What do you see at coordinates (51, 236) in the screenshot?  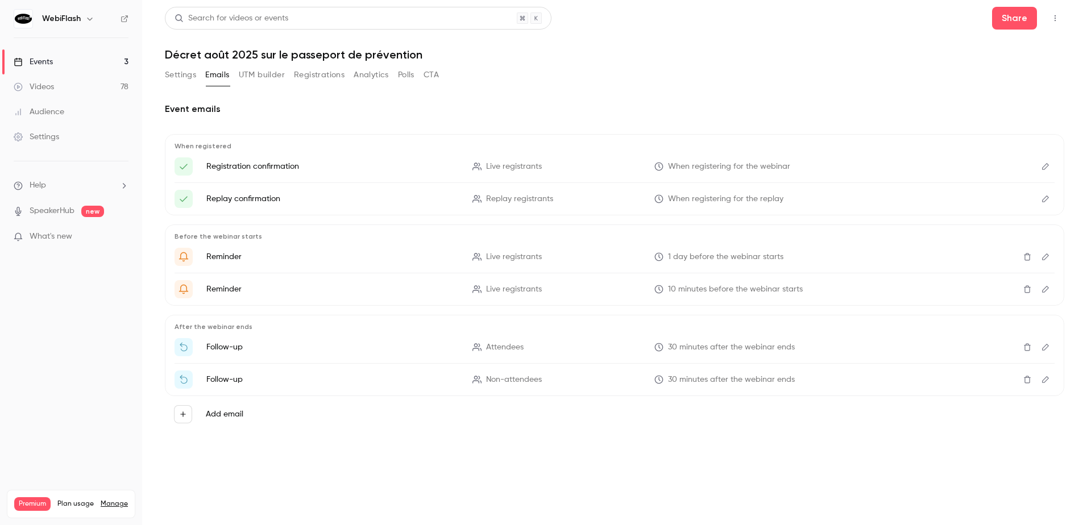 I see `span: What's new` at bounding box center [51, 236].